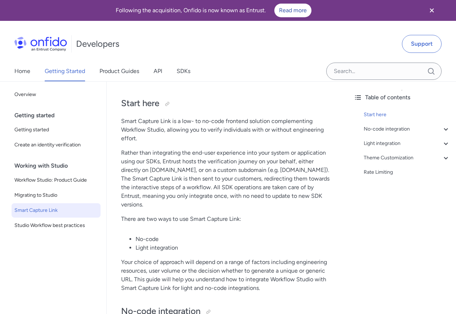 Image resolution: width=456 pixels, height=314 pixels. I want to click on input: Onfido search input field, so click(384, 71).